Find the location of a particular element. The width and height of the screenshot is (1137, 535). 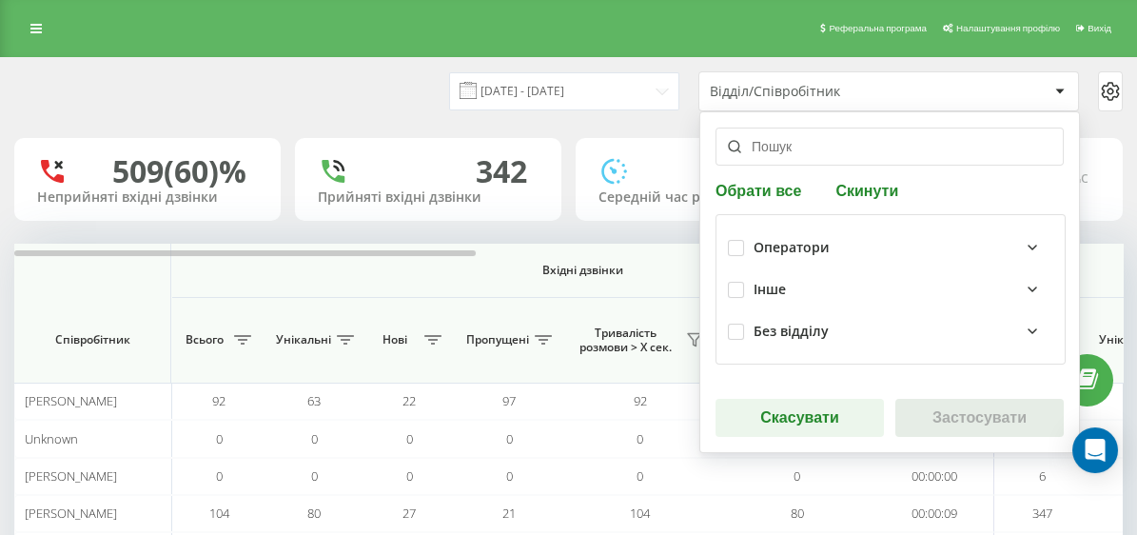

span: Співробітник is located at coordinates (92, 340).